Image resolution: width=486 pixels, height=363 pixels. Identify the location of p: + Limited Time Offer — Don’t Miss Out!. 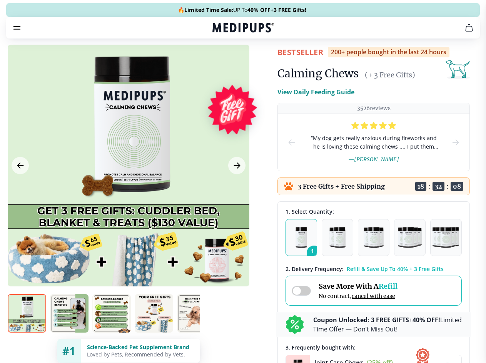
(387, 324).